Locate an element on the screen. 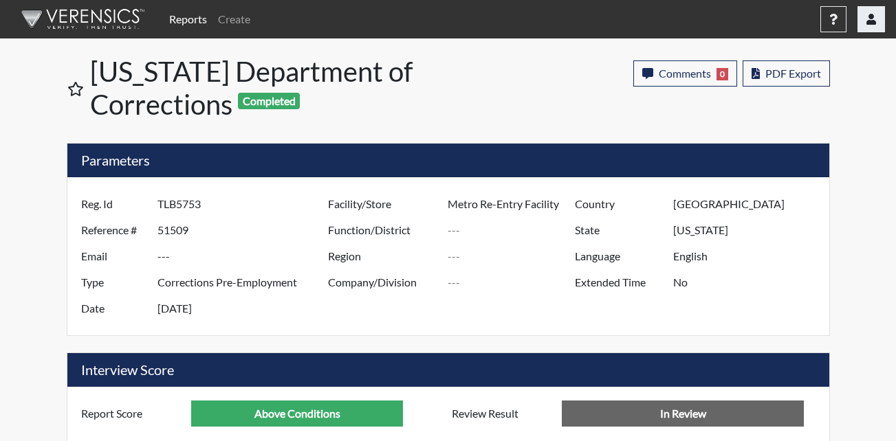 Image resolution: width=896 pixels, height=441 pixels. label: Facility/Store is located at coordinates (383, 204).